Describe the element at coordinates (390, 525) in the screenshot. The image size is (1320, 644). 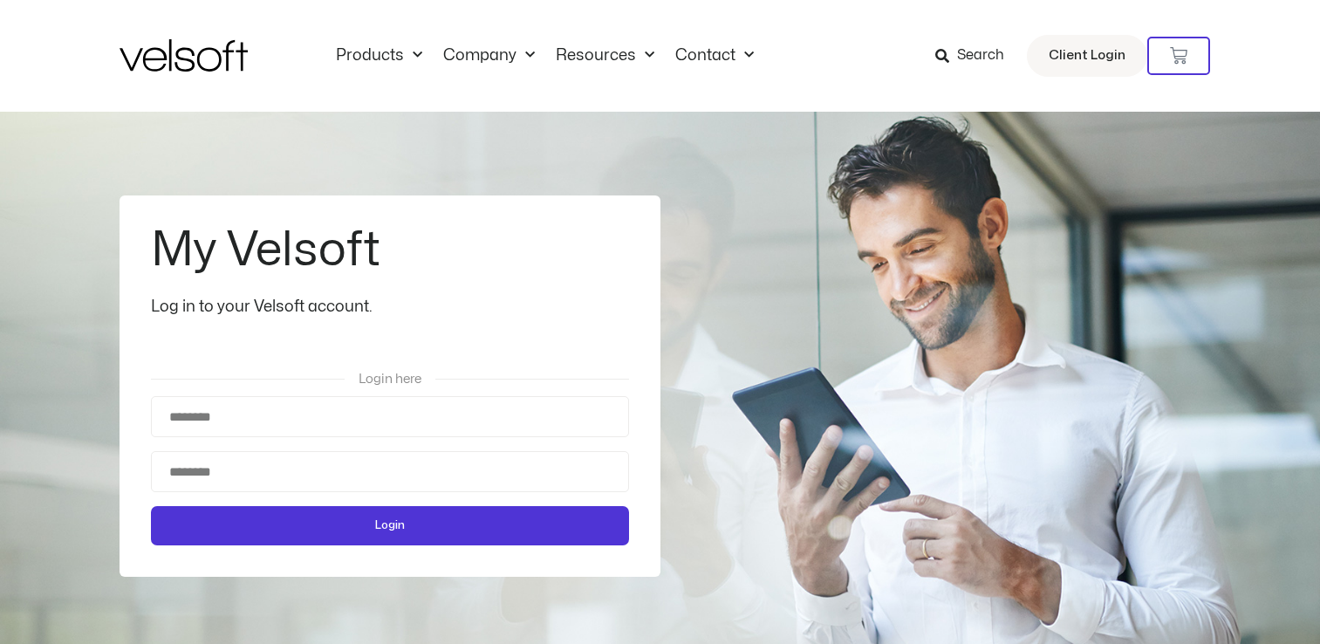
I see `span: Login` at that location.